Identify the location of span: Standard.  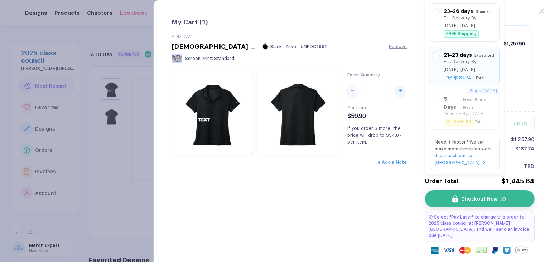
(224, 58).